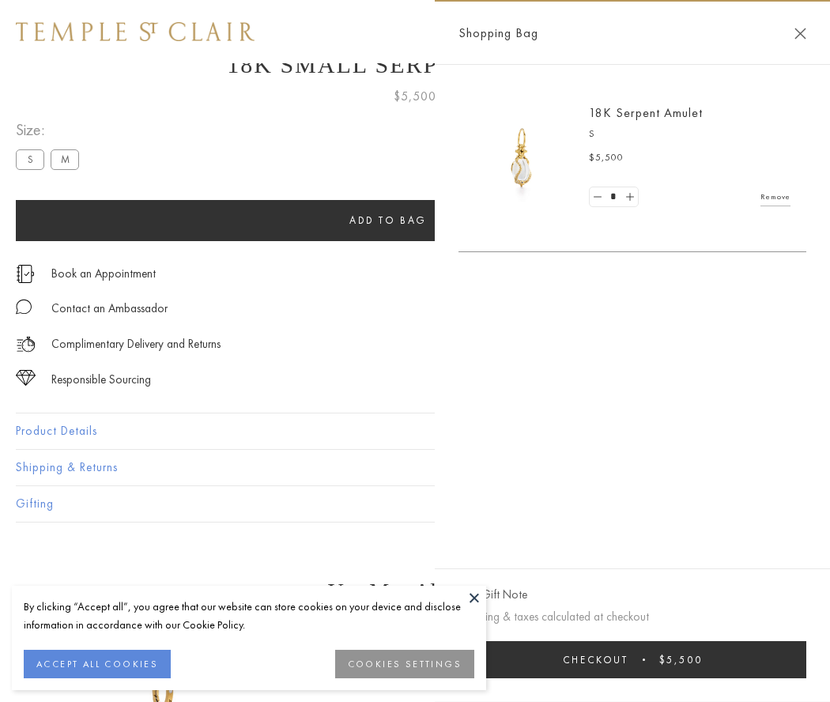 The height and width of the screenshot is (702, 830). Describe the element at coordinates (776, 197) in the screenshot. I see `a: Remove` at that location.